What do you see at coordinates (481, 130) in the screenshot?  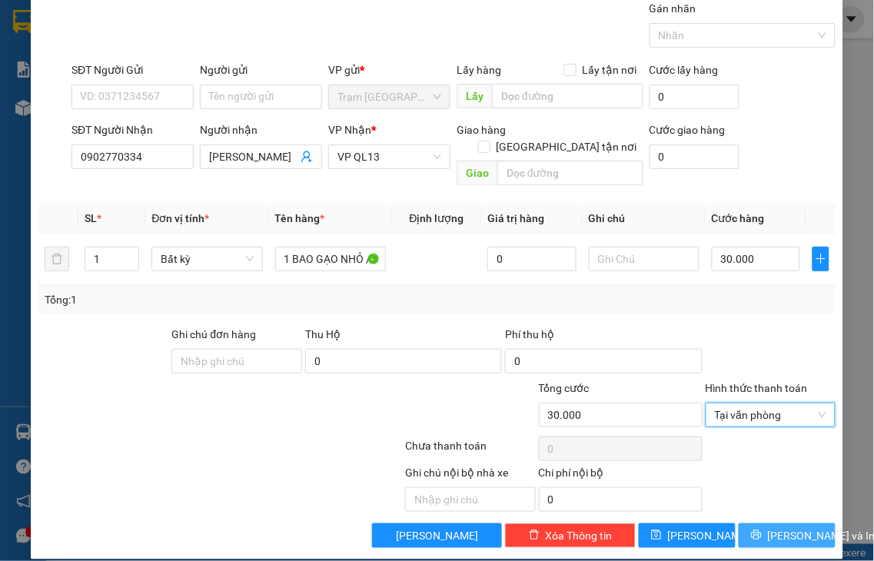 I see `span: Giao hàng` at bounding box center [481, 130].